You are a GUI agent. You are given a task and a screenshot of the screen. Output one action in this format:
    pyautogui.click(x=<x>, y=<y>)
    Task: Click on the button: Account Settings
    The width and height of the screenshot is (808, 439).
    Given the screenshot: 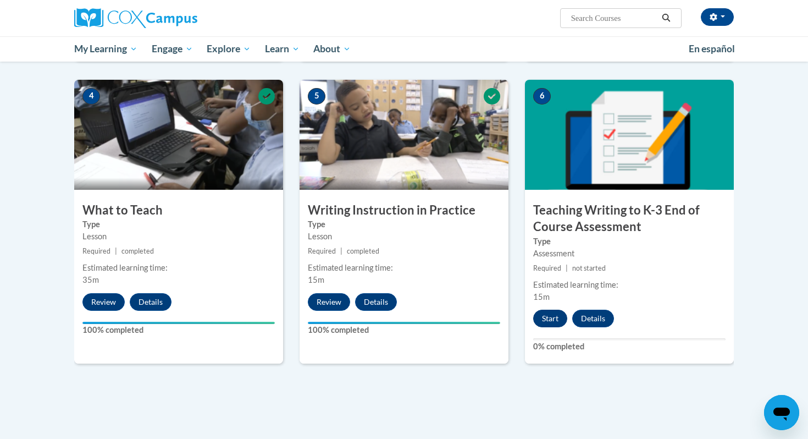 What is the action you would take?
    pyautogui.click(x=718, y=17)
    